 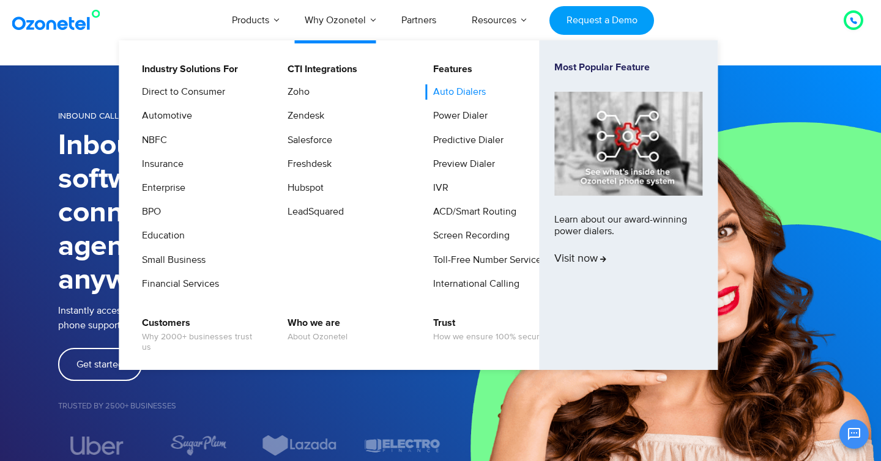 I want to click on a: Power Dialer, so click(x=457, y=116).